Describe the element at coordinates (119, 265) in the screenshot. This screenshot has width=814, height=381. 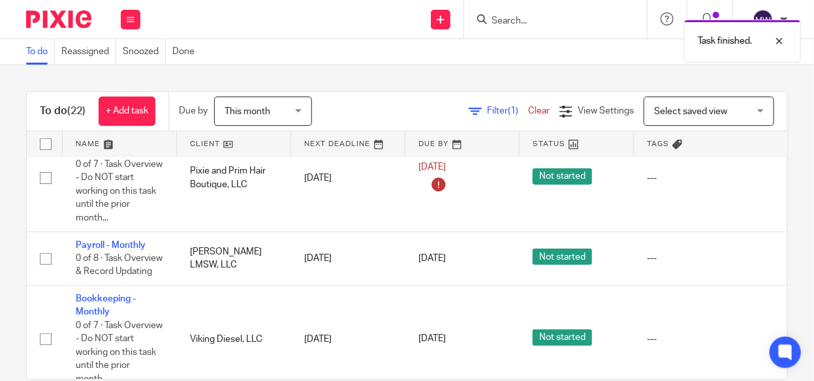
I see `span: 0 of 8 · Task Overview & Record Updating` at that location.